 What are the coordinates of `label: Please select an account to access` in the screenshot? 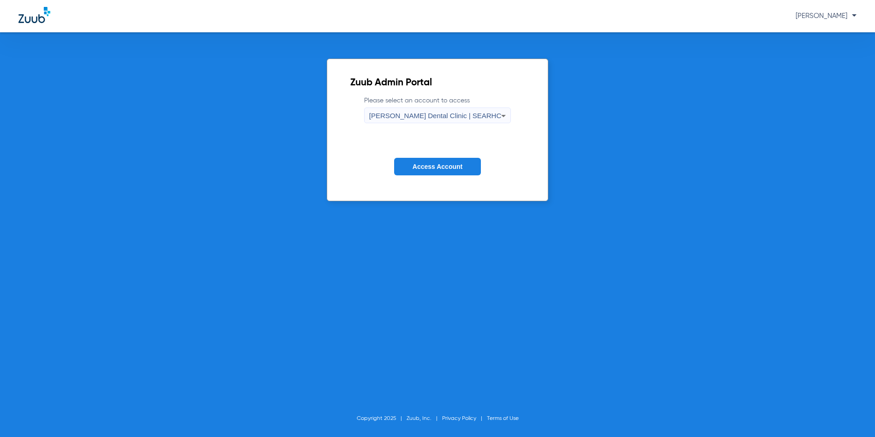 It's located at (438, 109).